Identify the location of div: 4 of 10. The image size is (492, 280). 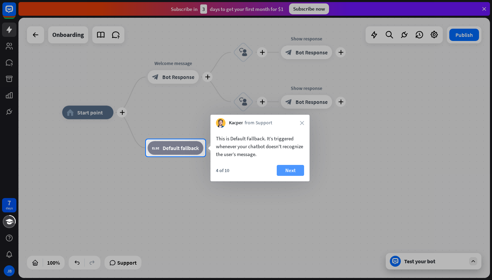
(223, 171).